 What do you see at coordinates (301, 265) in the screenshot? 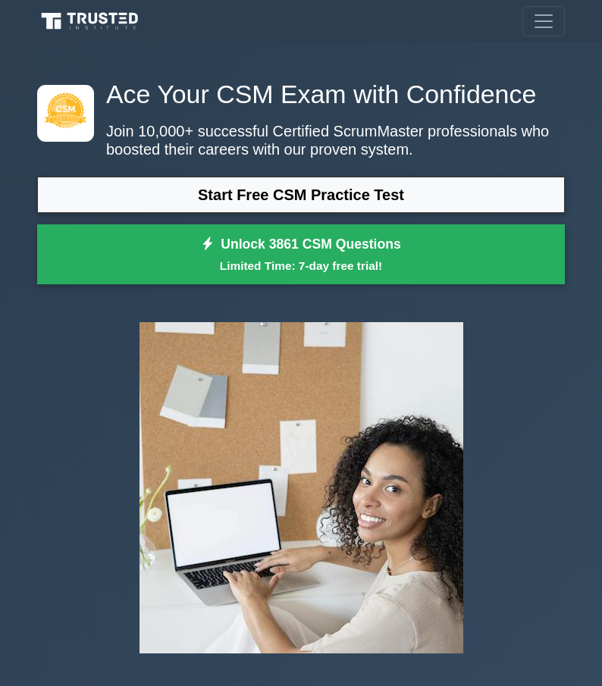
I see `small: Limited Time: 7-day free trial!` at bounding box center [301, 265].